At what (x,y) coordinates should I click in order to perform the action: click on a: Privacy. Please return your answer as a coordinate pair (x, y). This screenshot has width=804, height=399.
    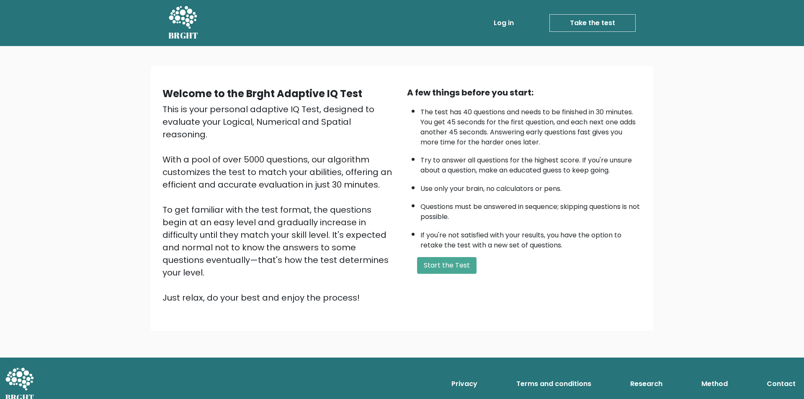
    Looking at the image, I should click on (464, 384).